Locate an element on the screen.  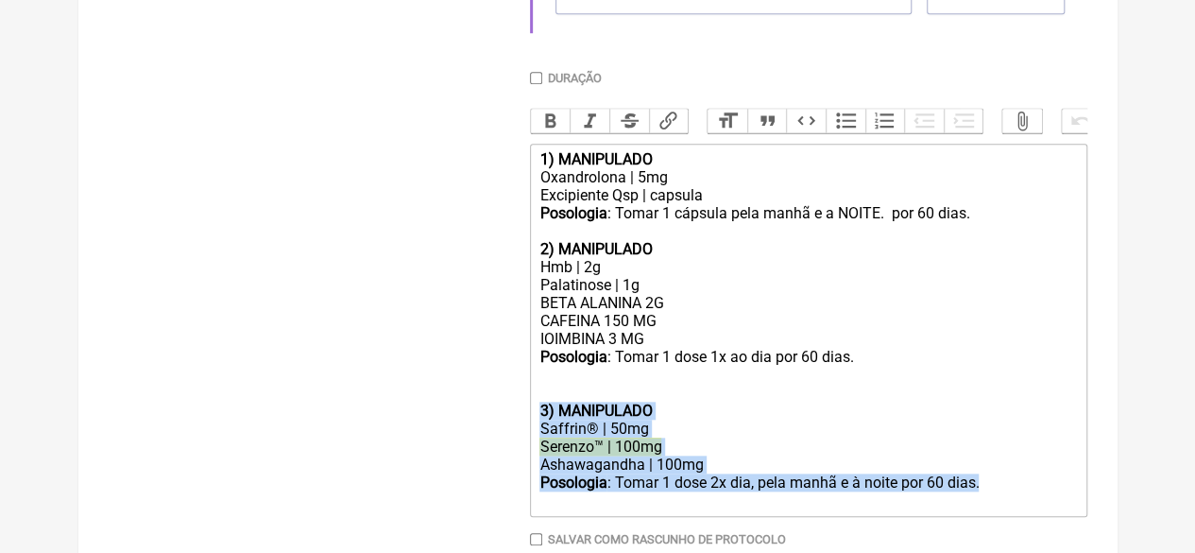
div: Hmb | 2g is located at coordinates (808, 266).